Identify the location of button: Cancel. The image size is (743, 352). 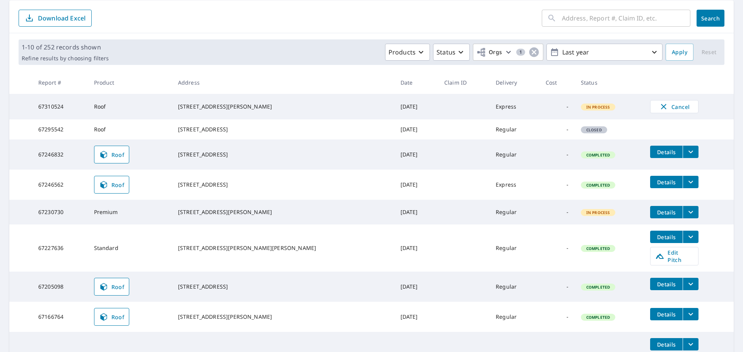
(674, 107).